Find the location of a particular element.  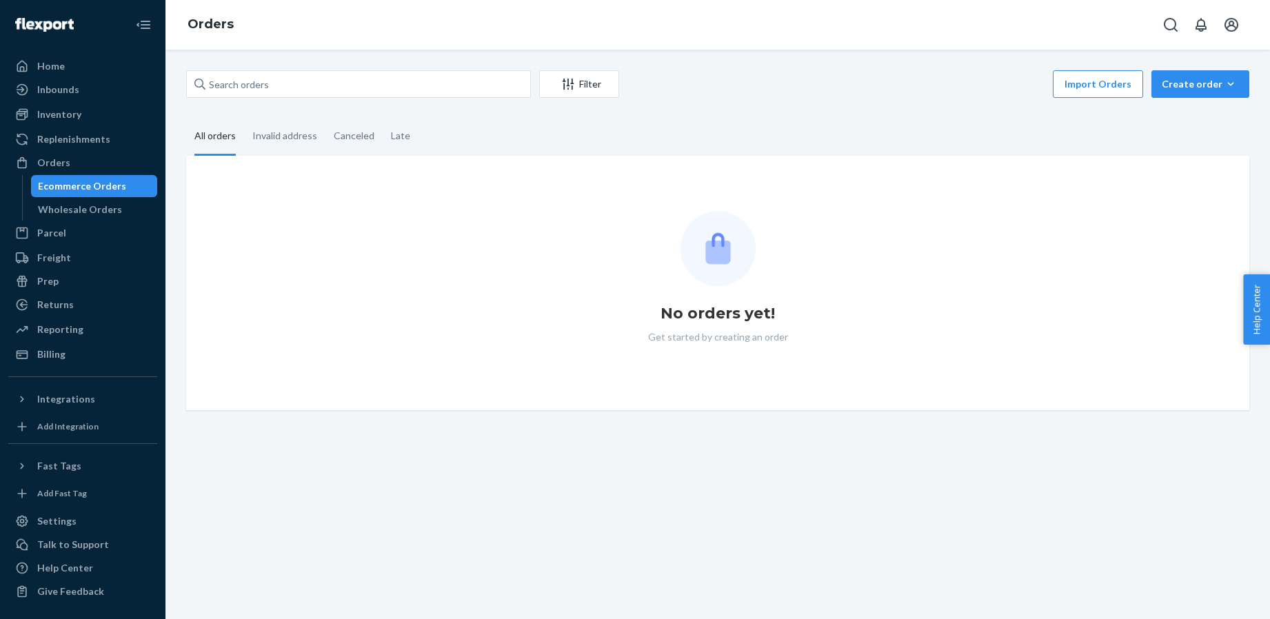

button: Talk to Support is located at coordinates (83, 545).